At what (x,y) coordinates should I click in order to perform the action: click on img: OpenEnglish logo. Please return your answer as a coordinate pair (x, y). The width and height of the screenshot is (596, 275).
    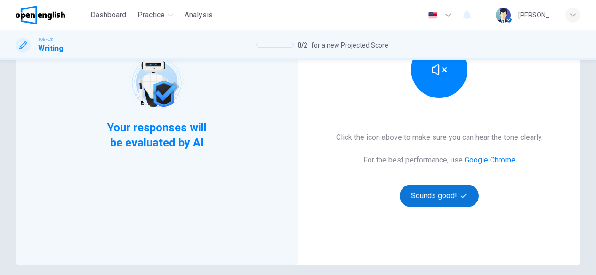
    Looking at the image, I should click on (40, 15).